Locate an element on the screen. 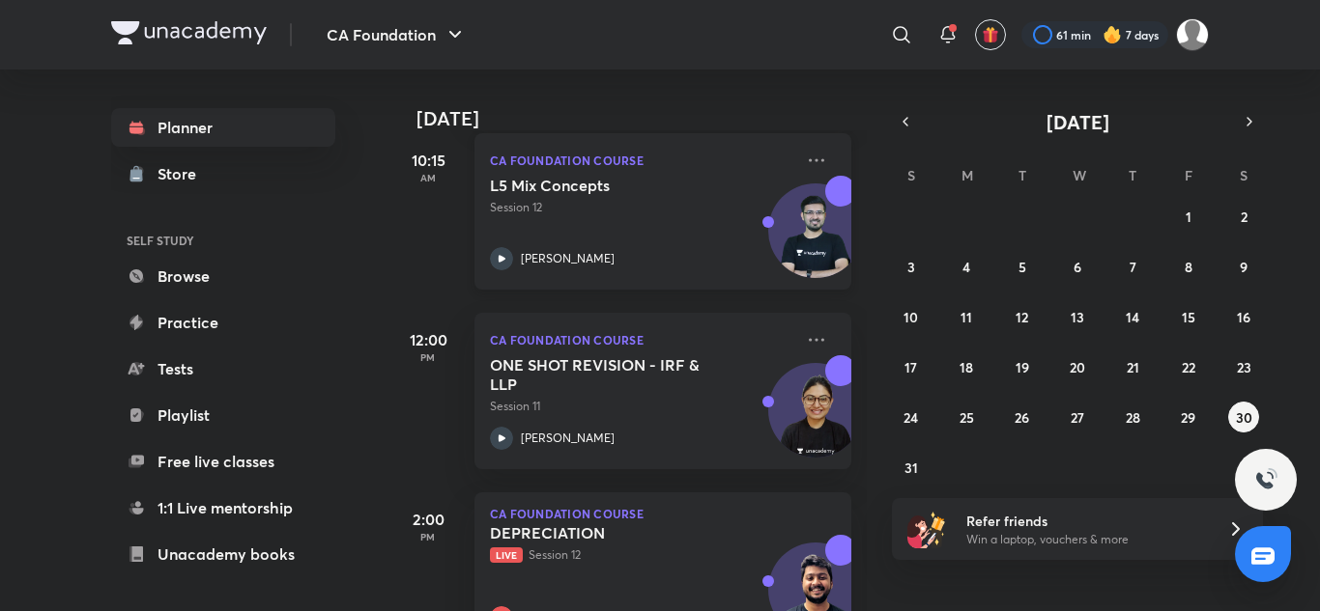 The height and width of the screenshot is (611, 1320). abbr: August 5, 2025 is located at coordinates (1022, 267).